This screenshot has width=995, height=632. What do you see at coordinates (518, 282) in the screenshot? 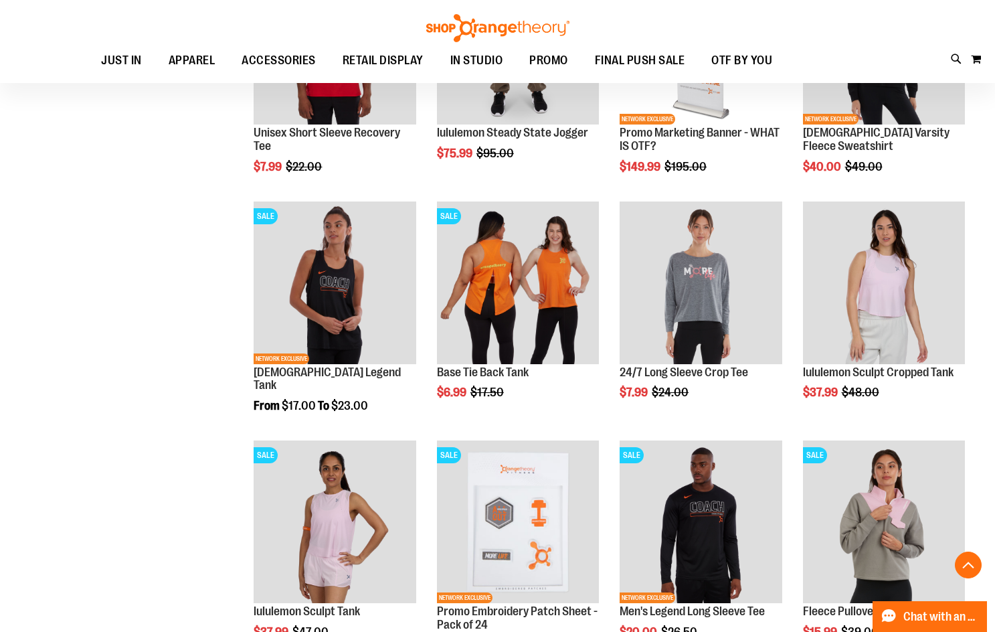
I see `img: Product image for Base Tie Back Tank` at bounding box center [518, 282].